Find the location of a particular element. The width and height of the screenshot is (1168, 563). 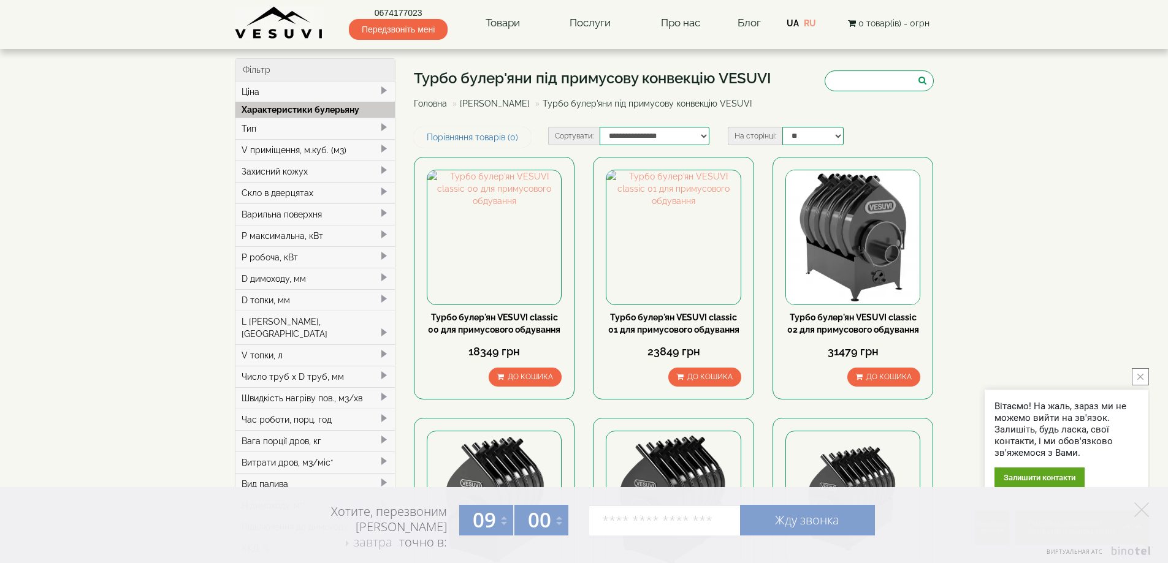

span: 0 товар(ів) - 0грн is located at coordinates (894, 23).